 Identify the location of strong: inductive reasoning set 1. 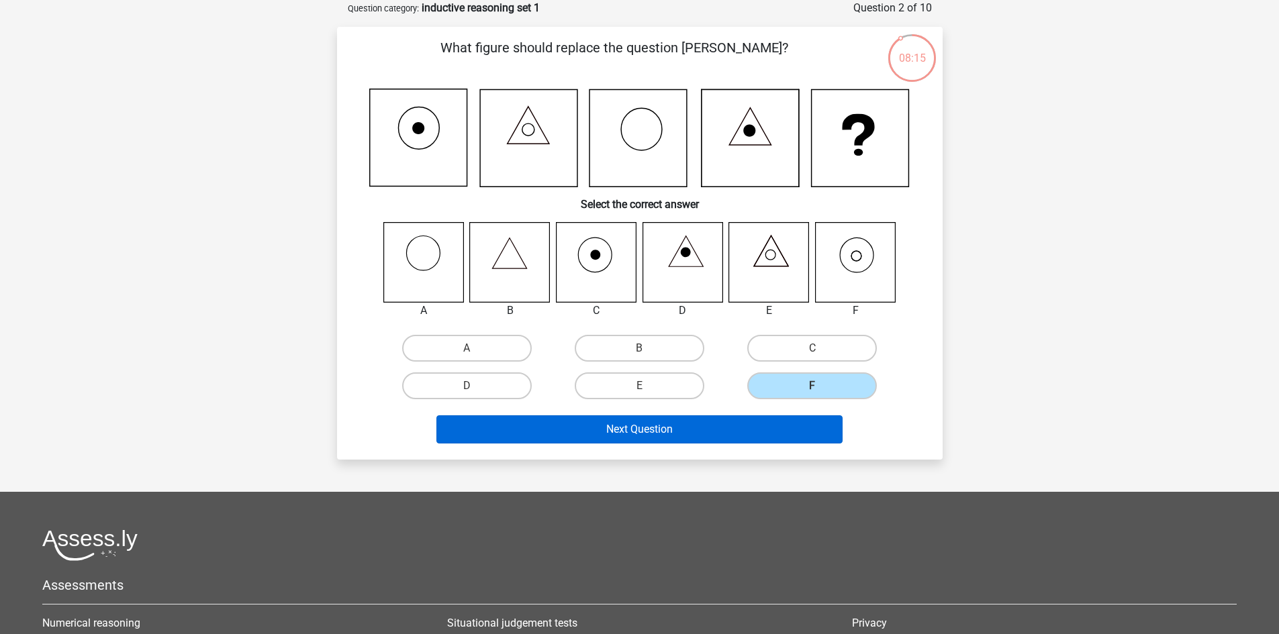
(481, 7).